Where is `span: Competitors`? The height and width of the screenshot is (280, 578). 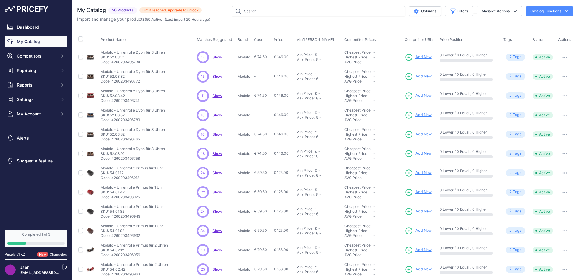 span: Competitors is located at coordinates (36, 56).